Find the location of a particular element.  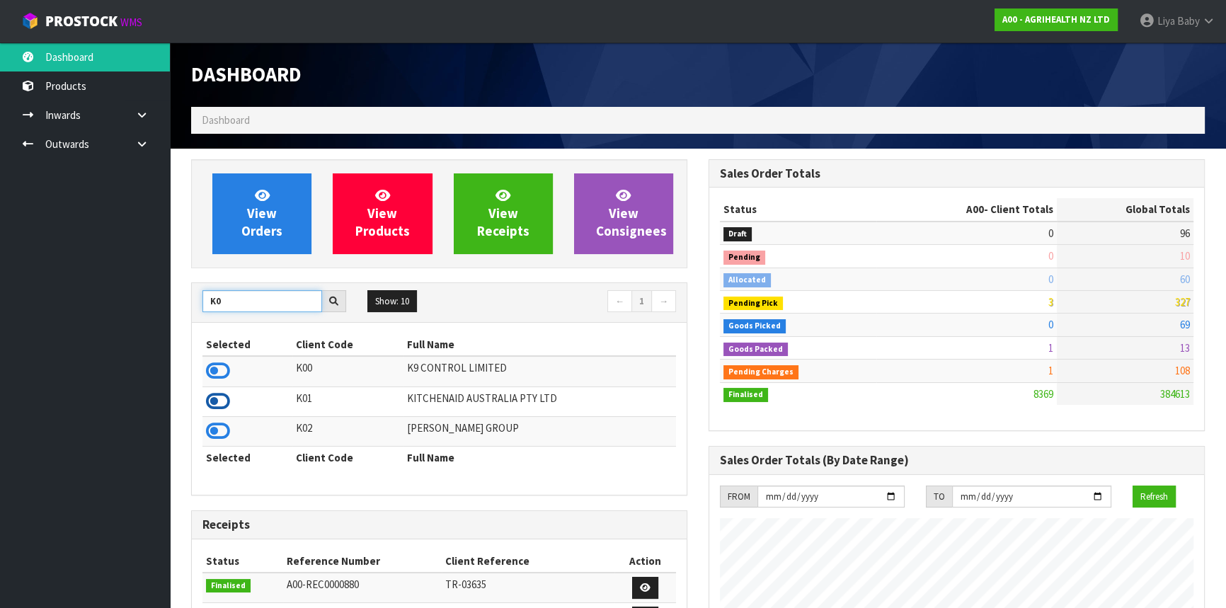

th: Global Totals is located at coordinates (1125, 210).